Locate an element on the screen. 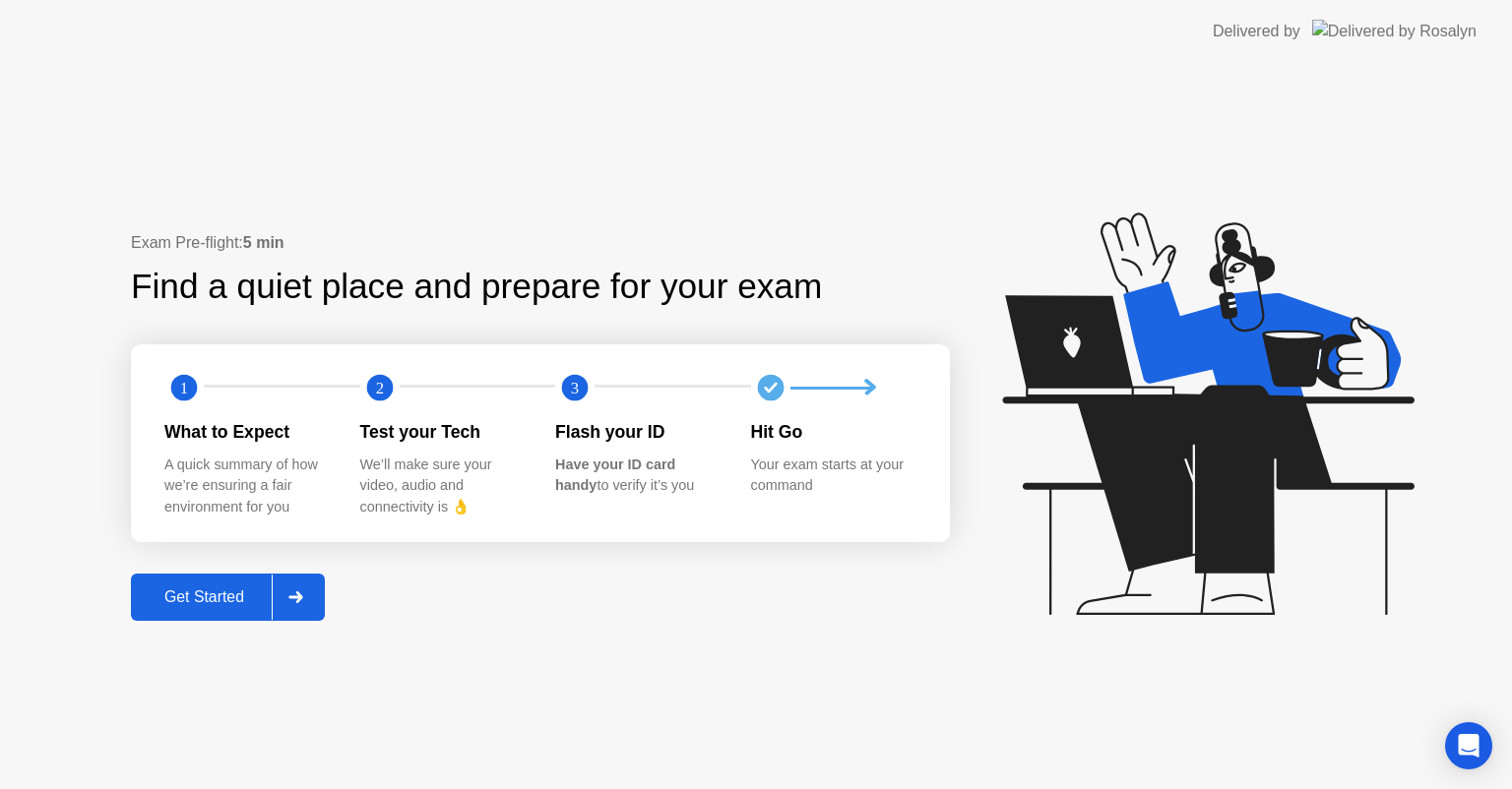 The height and width of the screenshot is (789, 1512). div: What to Expect is located at coordinates (246, 432).